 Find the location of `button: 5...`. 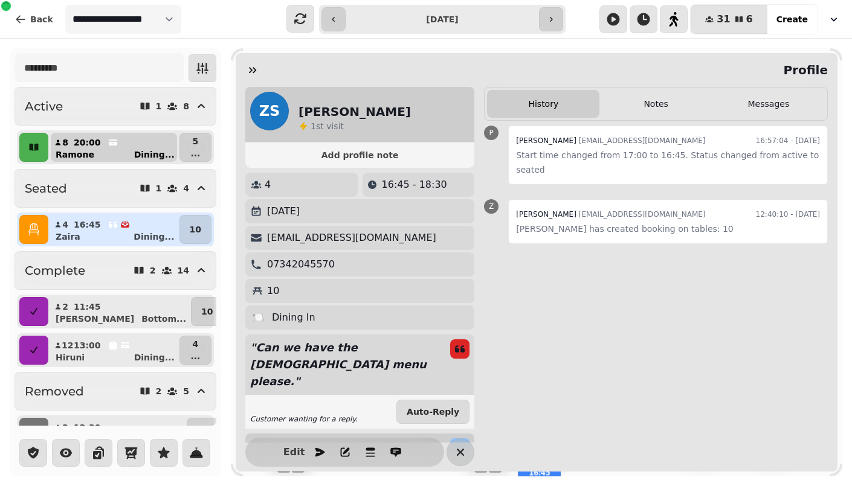

button: 5... is located at coordinates (195, 147).